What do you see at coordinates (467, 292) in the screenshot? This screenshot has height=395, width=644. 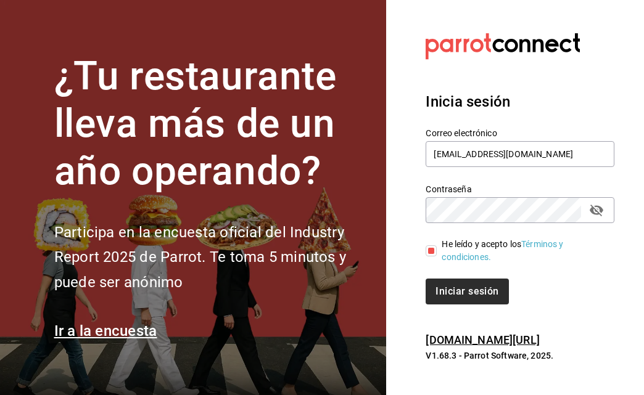 I see `button: Iniciar sesión` at bounding box center [467, 292].